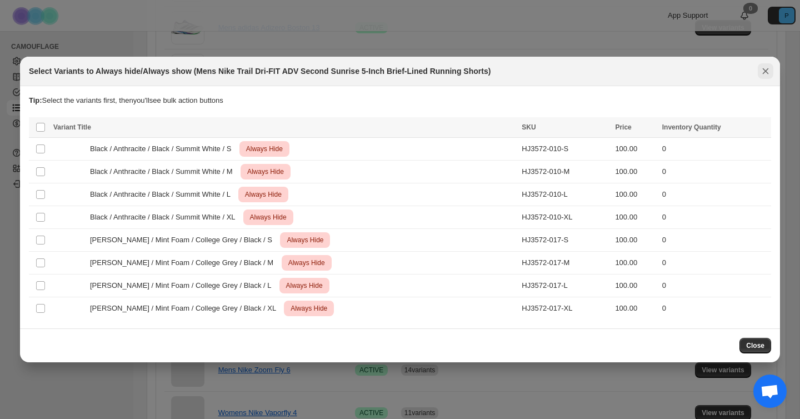  What do you see at coordinates (72, 127) in the screenshot?
I see `span: Variant Title` at bounding box center [72, 127].